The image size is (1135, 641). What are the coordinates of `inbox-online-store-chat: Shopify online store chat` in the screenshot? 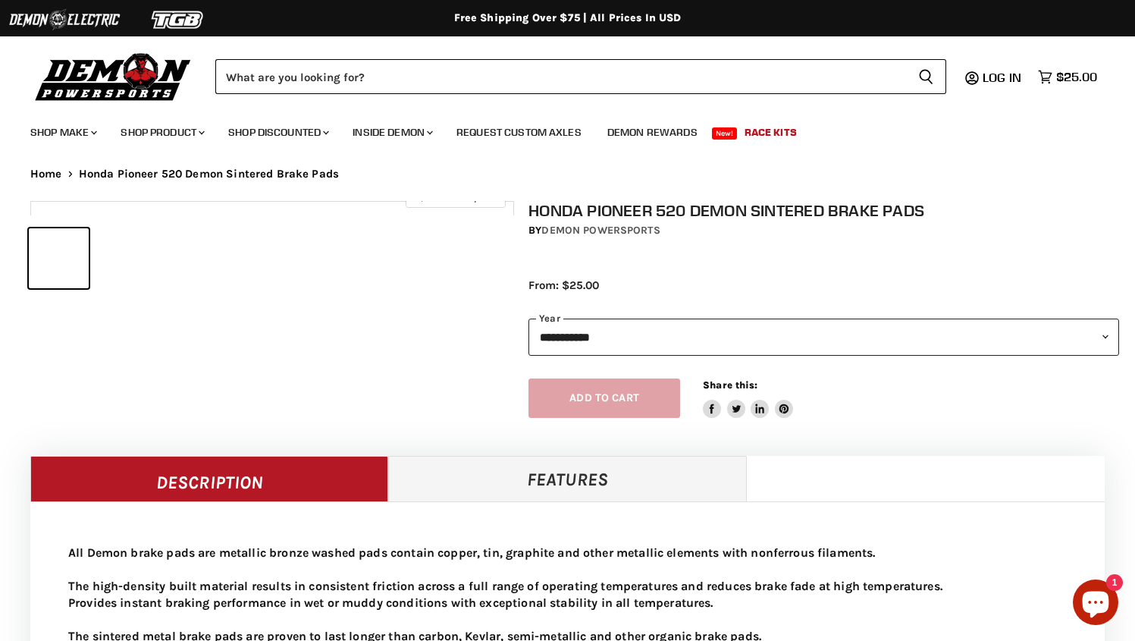 It's located at (1096, 604).